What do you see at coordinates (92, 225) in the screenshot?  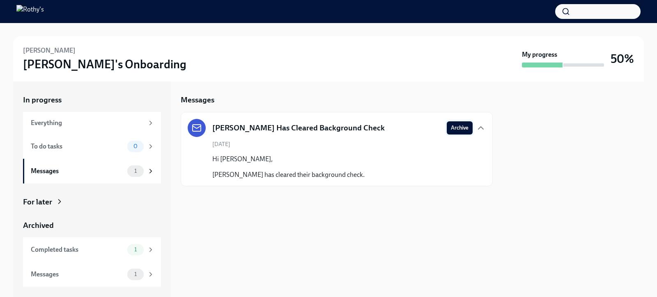 I see `a: Archived` at bounding box center [92, 225].